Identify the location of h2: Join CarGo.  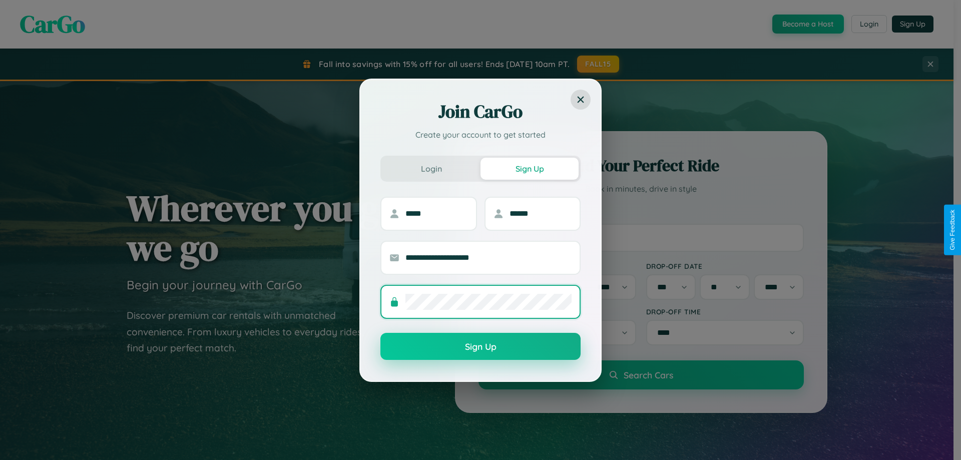
(481, 112).